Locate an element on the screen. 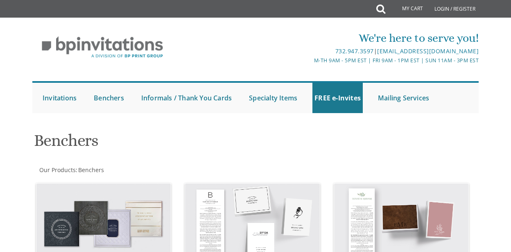 The image size is (511, 252). a: Mailing Services is located at coordinates (404, 98).